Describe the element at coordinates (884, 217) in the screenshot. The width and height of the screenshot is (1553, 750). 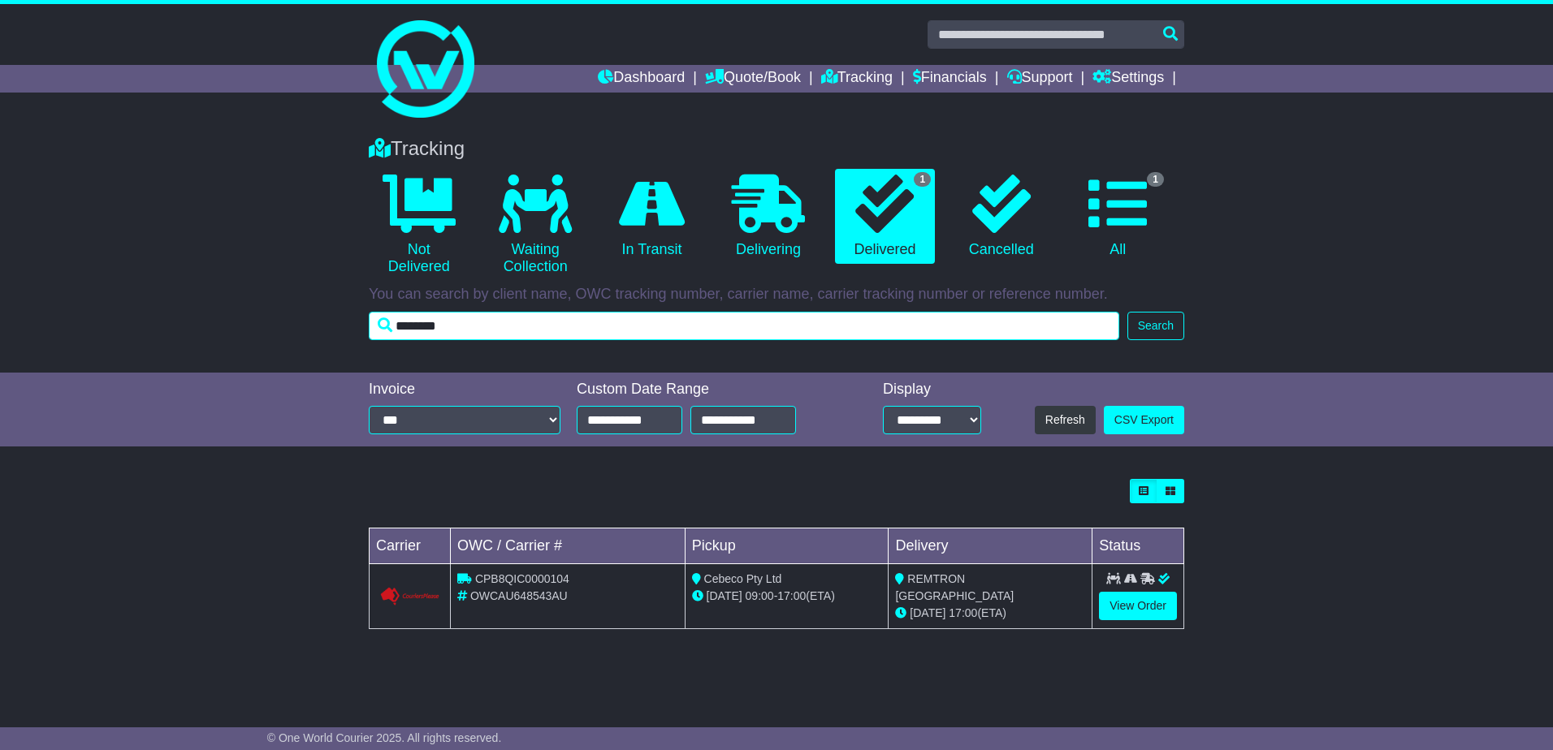
I see `a: 1 Delivered` at that location.